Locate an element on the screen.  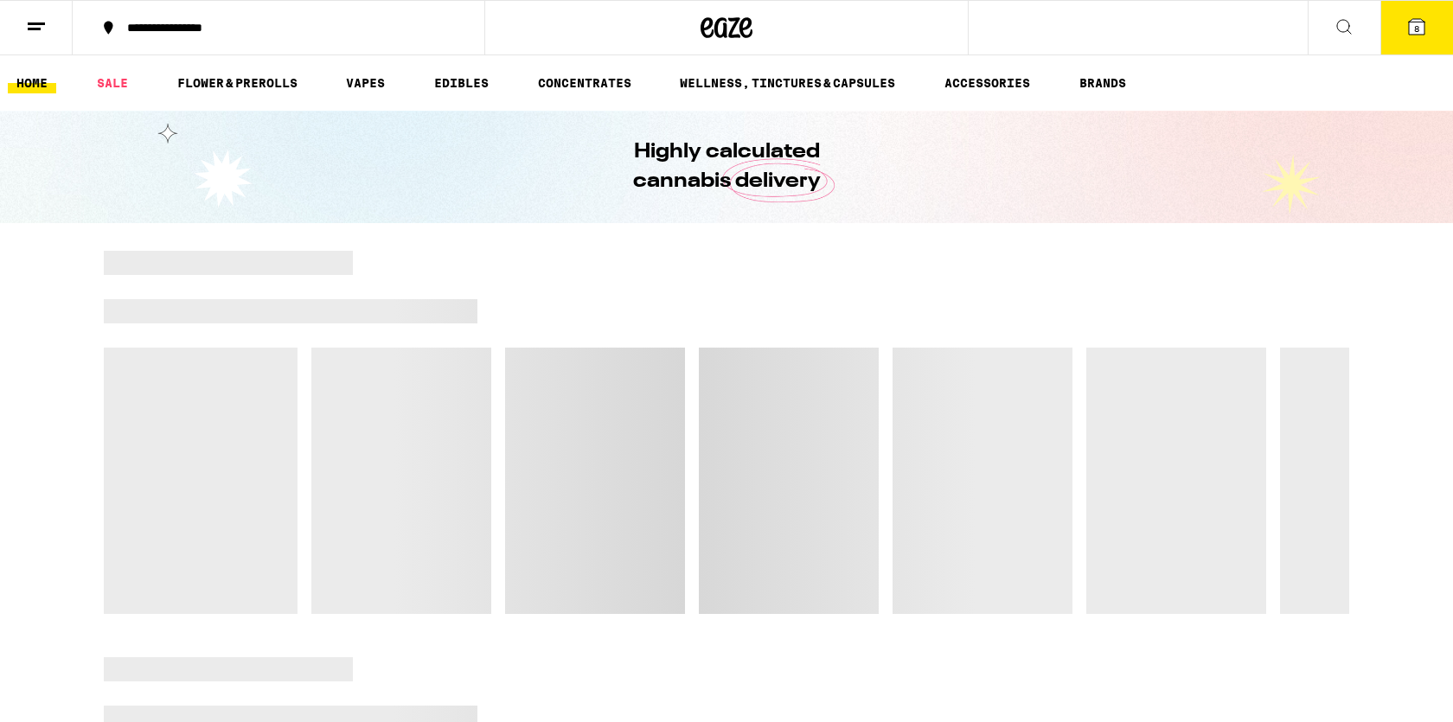
a: CONCENTRATES is located at coordinates (585, 83).